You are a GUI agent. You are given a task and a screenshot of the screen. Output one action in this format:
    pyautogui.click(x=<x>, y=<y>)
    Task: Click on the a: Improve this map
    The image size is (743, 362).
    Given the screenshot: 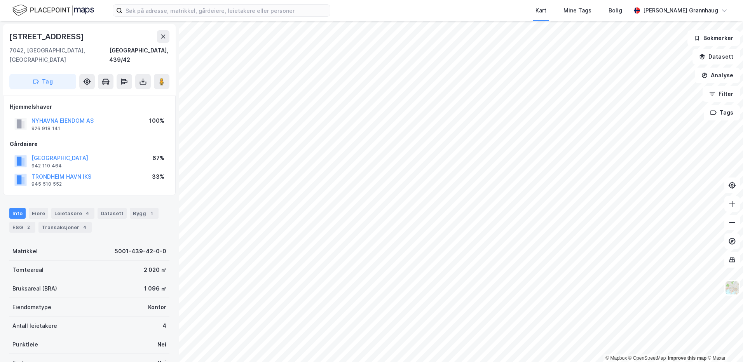 What is the action you would take?
    pyautogui.click(x=687, y=358)
    